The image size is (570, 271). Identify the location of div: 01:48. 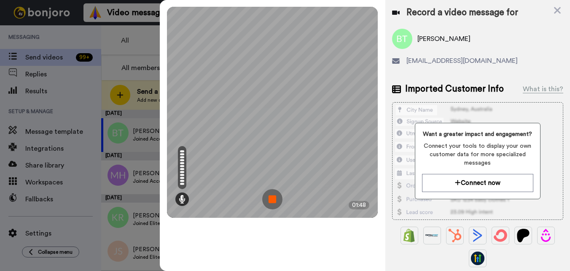
(359, 205).